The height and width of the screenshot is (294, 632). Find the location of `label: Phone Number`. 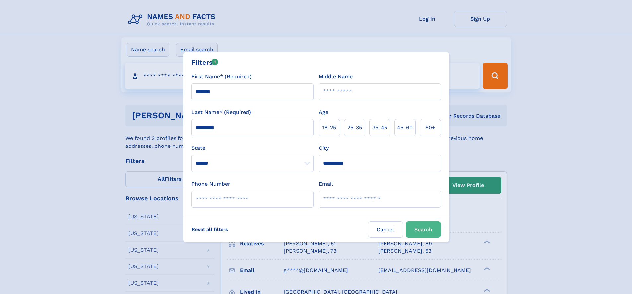

label: Phone Number is located at coordinates (211, 184).